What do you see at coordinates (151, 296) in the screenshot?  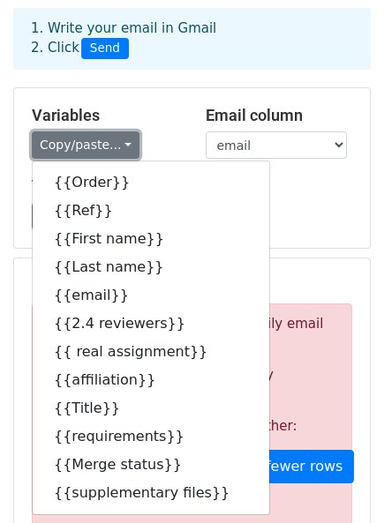 I see `a: {{email}}` at bounding box center [151, 296].